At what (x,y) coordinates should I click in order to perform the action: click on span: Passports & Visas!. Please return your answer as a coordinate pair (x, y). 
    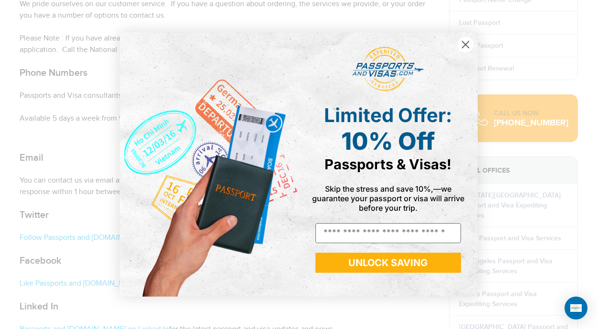
    Looking at the image, I should click on (388, 164).